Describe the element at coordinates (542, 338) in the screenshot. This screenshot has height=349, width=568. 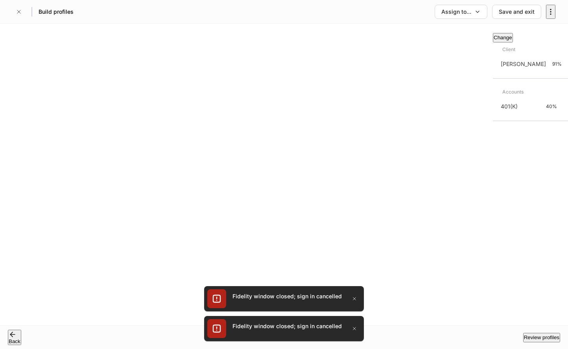
I see `button: Review profiles` at that location.